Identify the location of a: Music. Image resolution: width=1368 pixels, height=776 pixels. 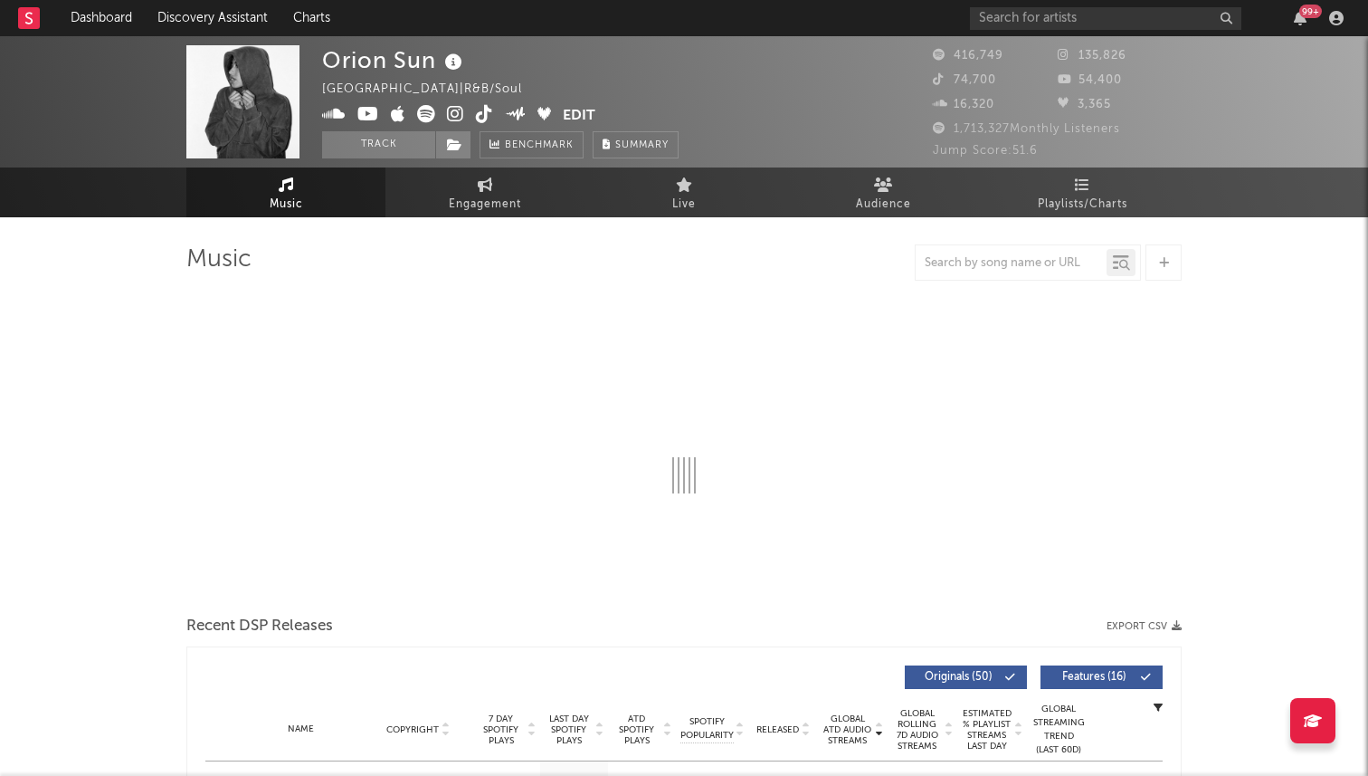
(286, 192).